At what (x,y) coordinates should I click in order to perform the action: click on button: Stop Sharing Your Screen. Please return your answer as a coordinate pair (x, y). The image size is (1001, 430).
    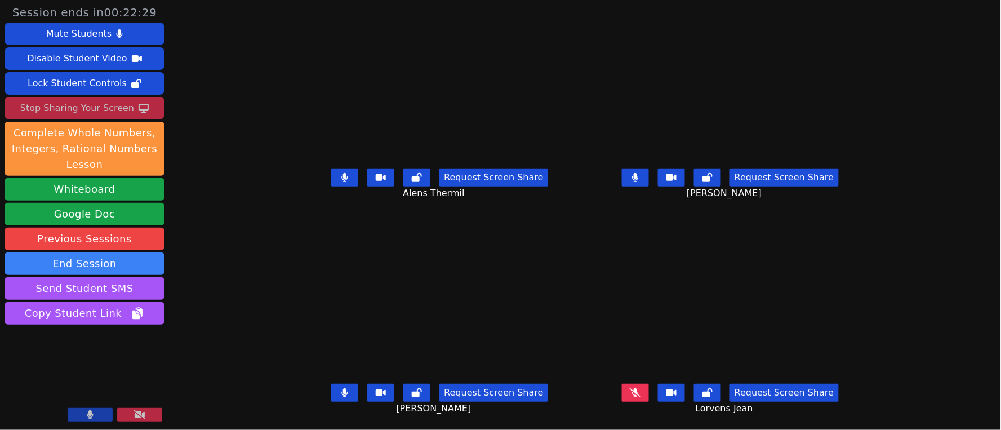
    Looking at the image, I should click on (84, 108).